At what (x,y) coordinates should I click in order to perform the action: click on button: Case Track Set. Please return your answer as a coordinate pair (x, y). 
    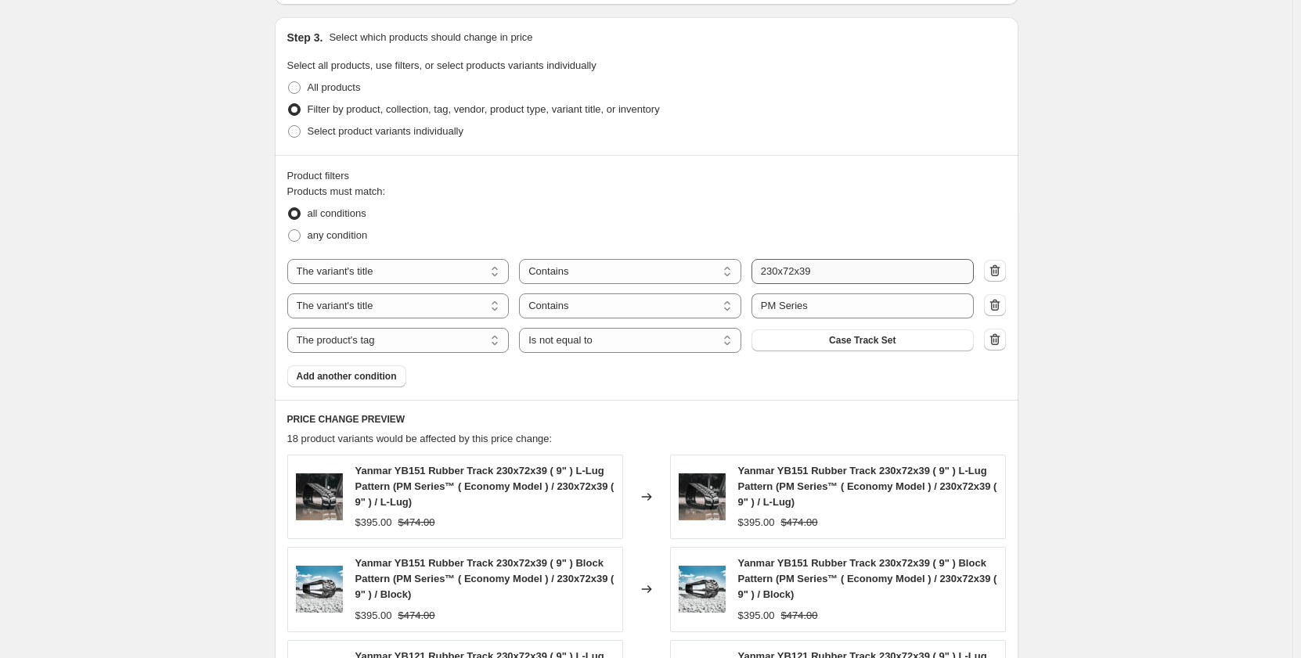
    Looking at the image, I should click on (862, 340).